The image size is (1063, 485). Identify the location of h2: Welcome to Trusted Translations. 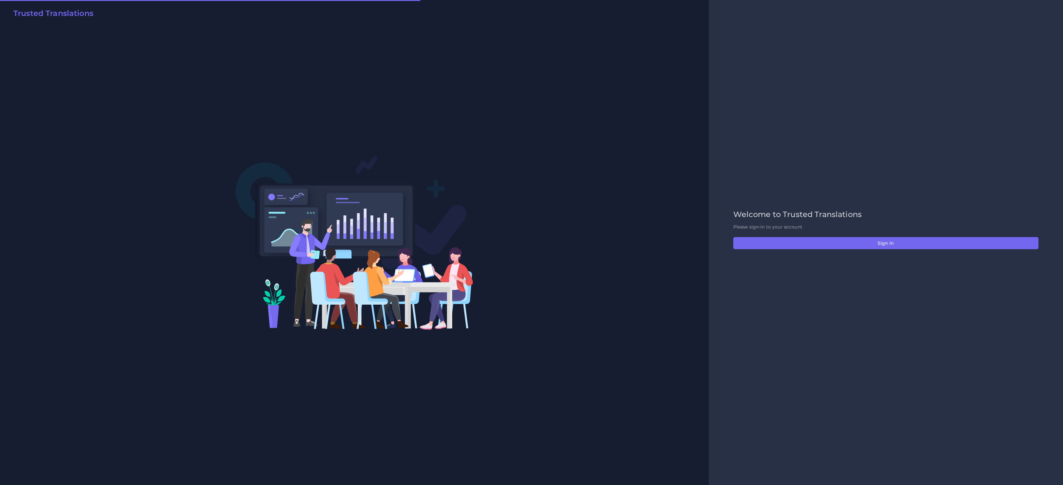
(886, 214).